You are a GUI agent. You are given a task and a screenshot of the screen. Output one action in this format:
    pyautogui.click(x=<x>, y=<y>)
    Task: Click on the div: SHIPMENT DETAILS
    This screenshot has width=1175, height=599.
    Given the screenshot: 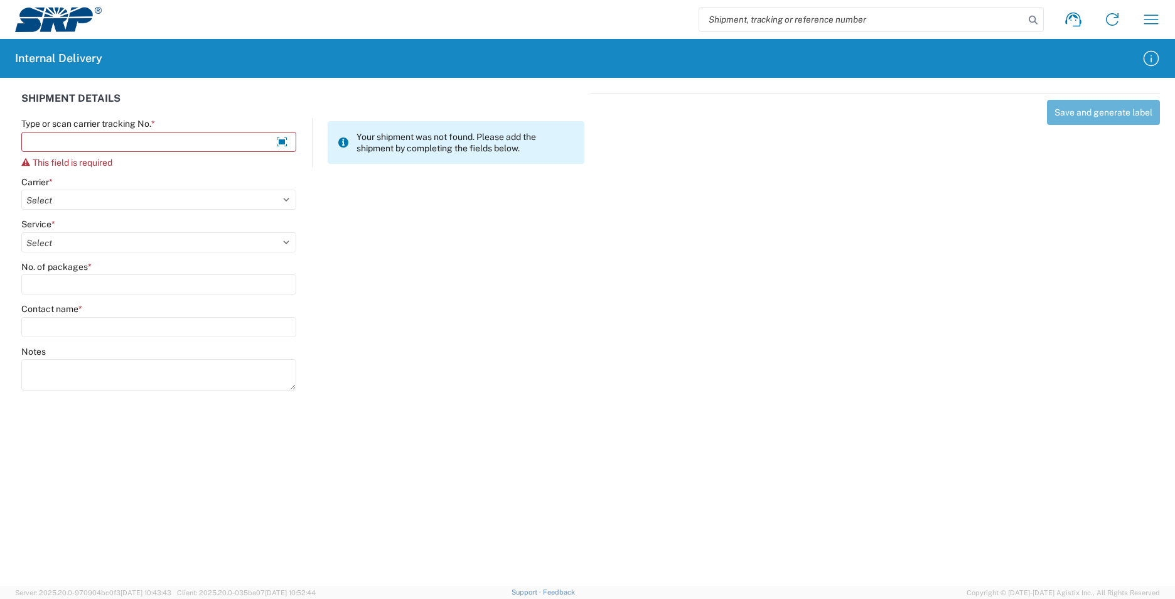 What is the action you would take?
    pyautogui.click(x=303, y=105)
    